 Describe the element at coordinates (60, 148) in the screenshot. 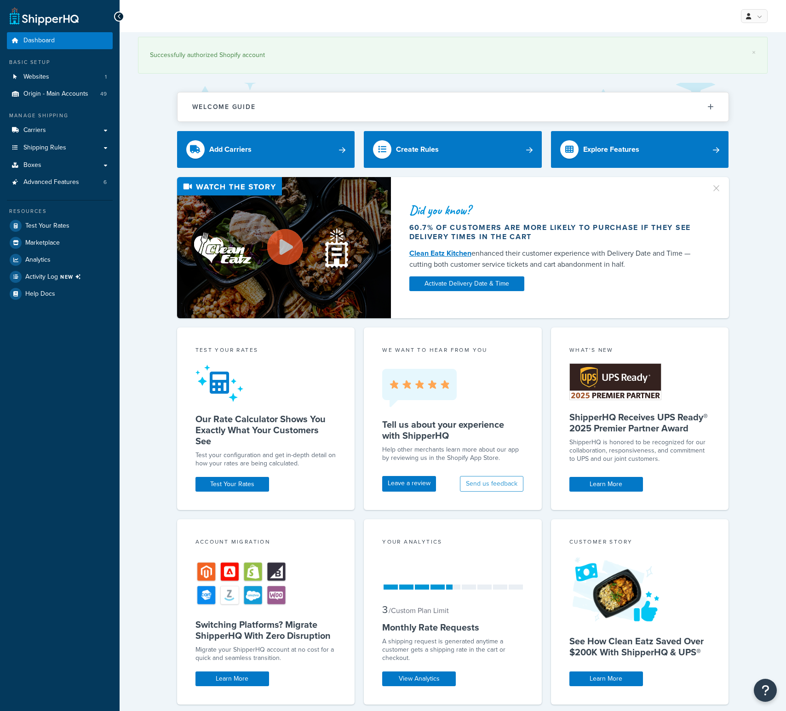

I see `li: Shipping Rules` at that location.